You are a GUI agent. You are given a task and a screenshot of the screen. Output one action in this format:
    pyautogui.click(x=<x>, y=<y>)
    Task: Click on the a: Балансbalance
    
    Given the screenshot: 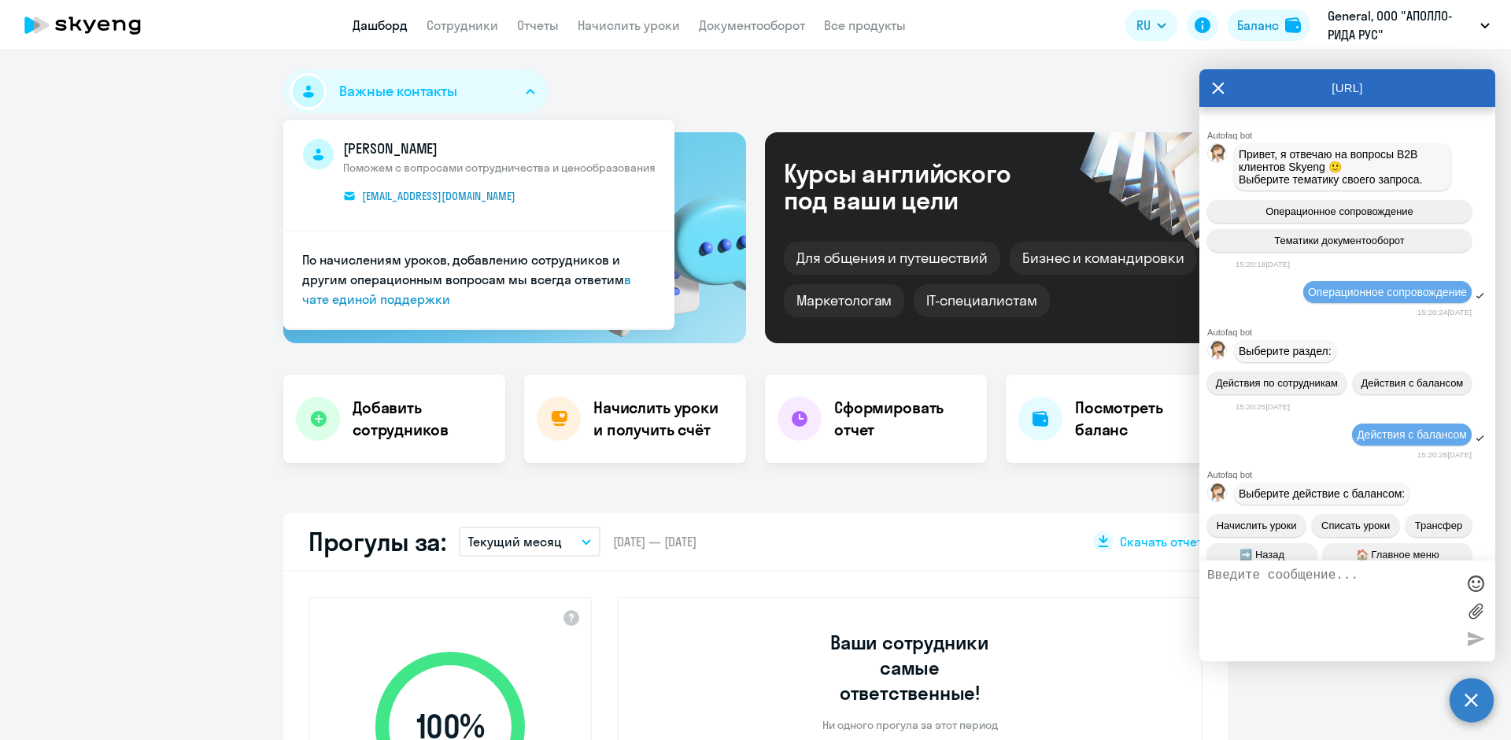 What is the action you would take?
    pyautogui.click(x=1269, y=25)
    